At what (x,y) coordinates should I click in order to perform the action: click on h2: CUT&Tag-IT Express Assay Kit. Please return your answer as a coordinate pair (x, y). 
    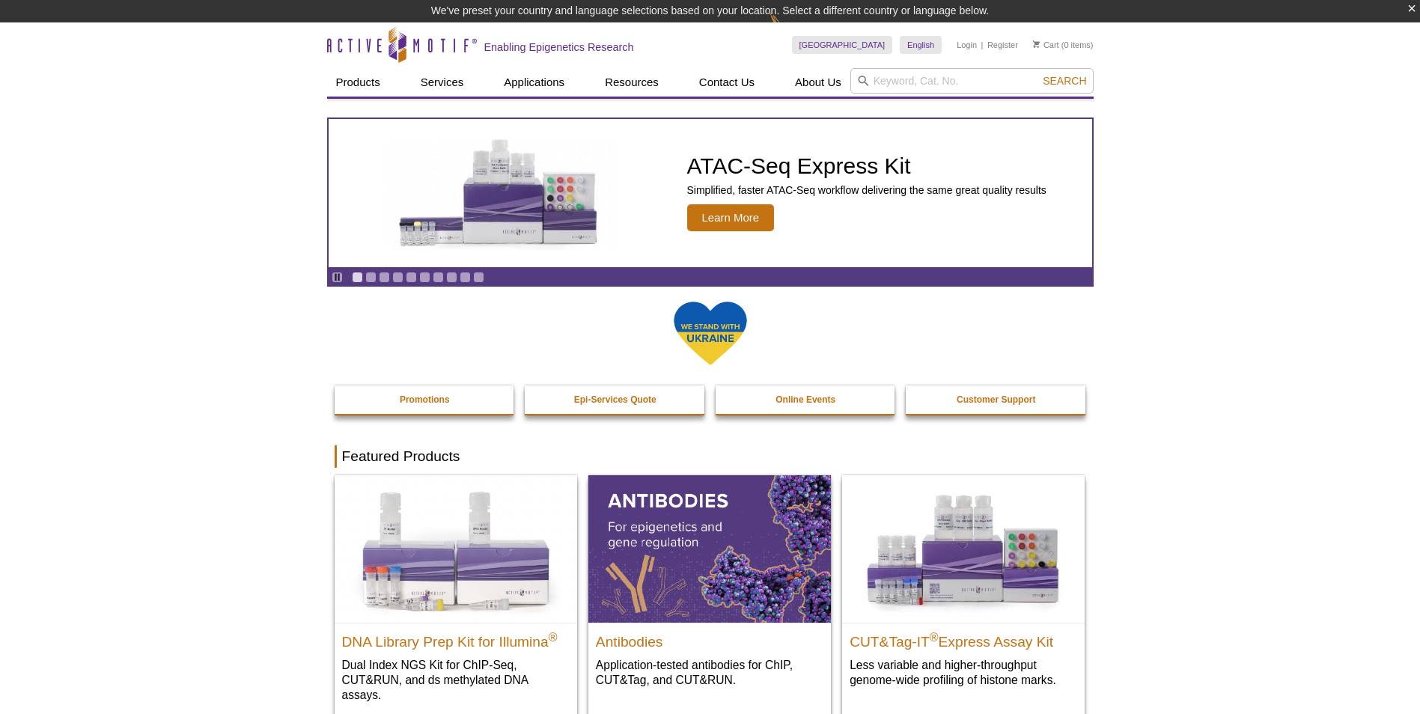
    Looking at the image, I should click on (964, 639).